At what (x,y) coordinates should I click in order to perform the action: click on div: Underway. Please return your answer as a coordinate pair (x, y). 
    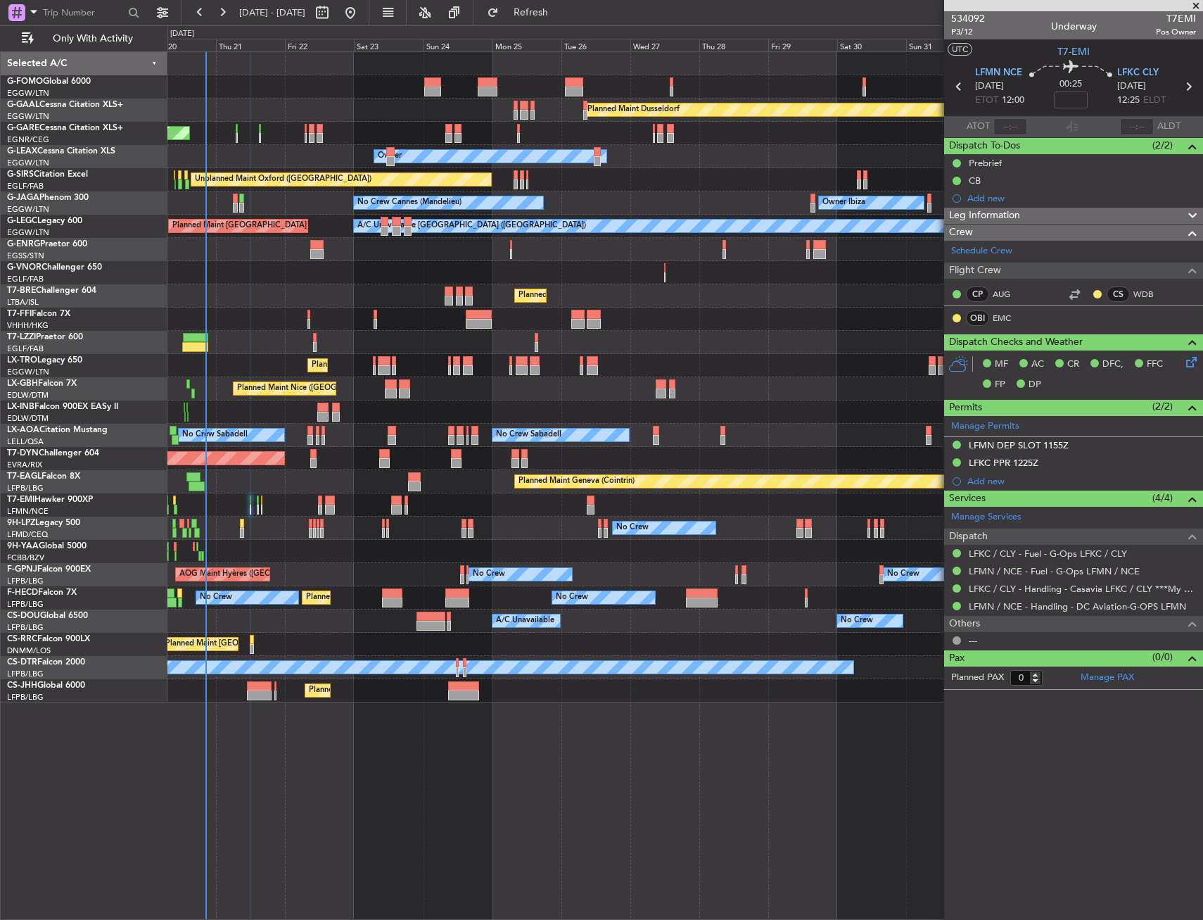
    Looking at the image, I should click on (1074, 26).